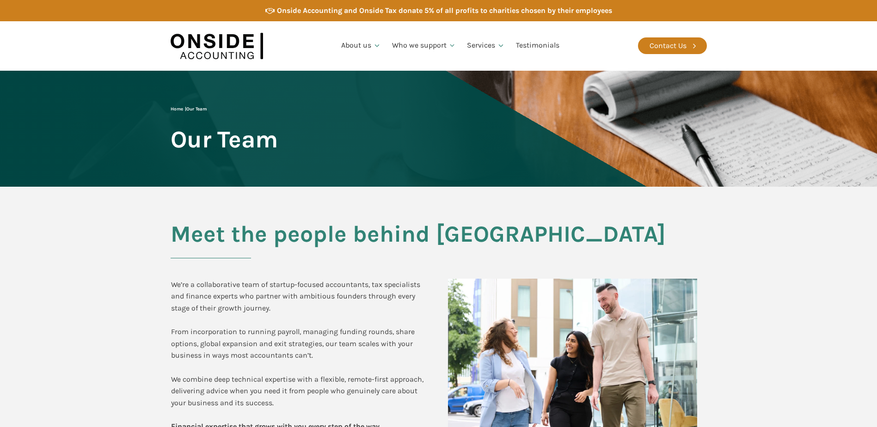 The image size is (877, 427). I want to click on img: Onside Accounting, so click(217, 46).